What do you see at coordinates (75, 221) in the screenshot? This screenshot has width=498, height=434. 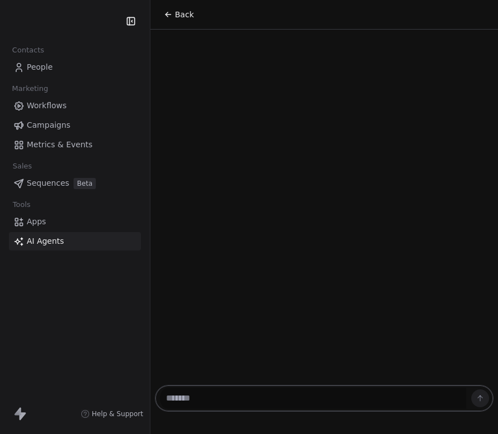 I see `a: Apps` at bounding box center [75, 221].